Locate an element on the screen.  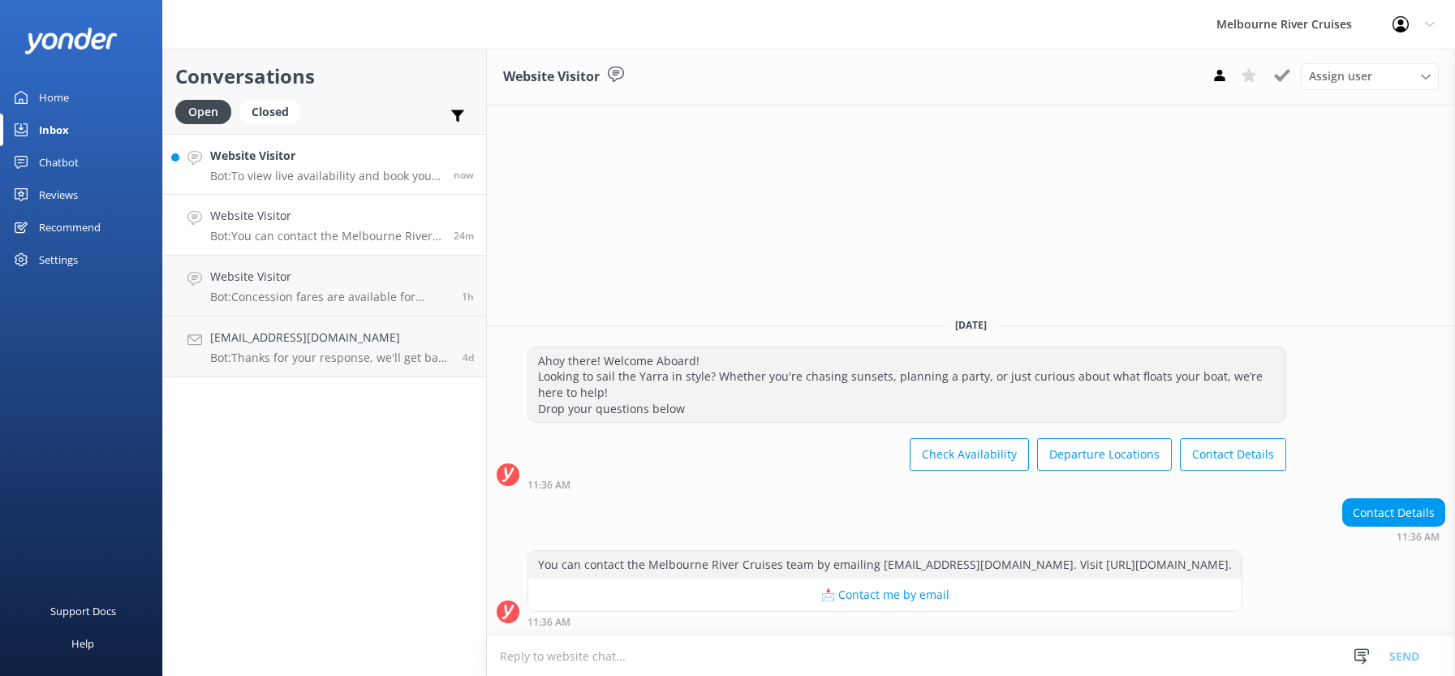
a: Open is located at coordinates (207, 111).